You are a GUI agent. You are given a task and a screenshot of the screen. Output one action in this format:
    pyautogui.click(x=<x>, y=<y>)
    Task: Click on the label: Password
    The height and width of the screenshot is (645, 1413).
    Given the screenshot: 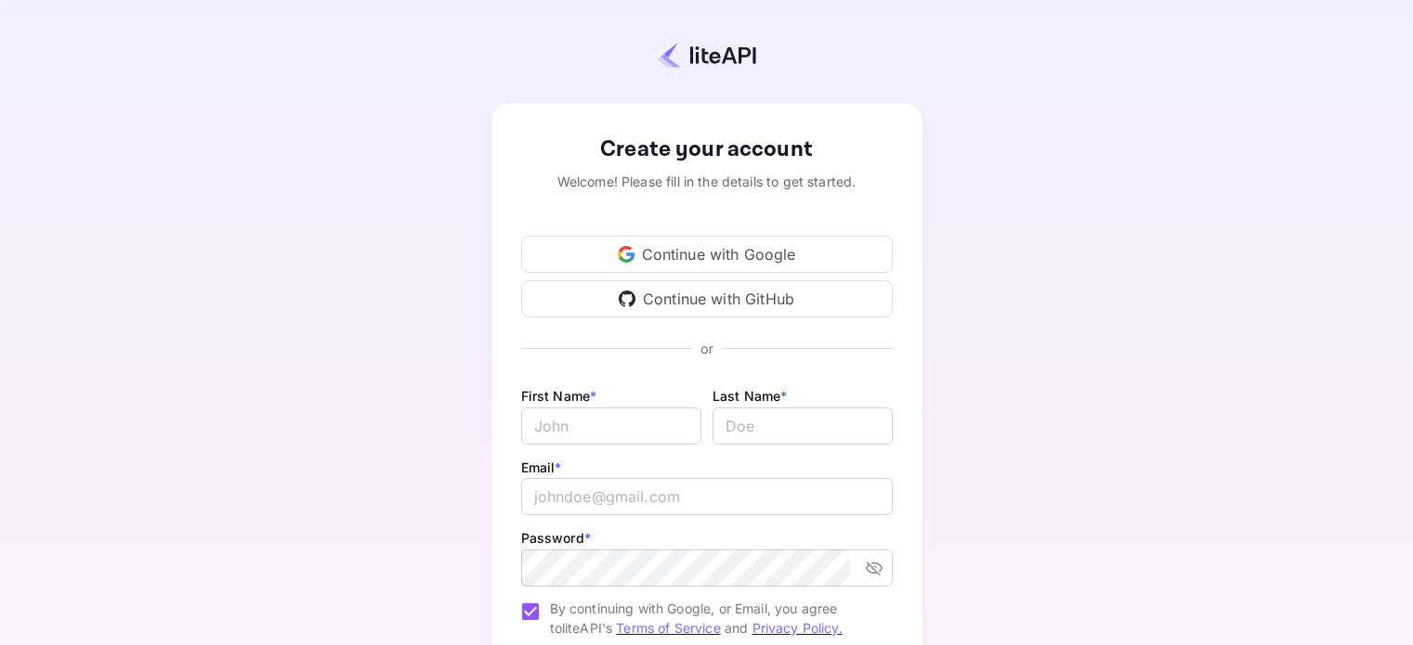 What is the action you would take?
    pyautogui.click(x=555, y=538)
    